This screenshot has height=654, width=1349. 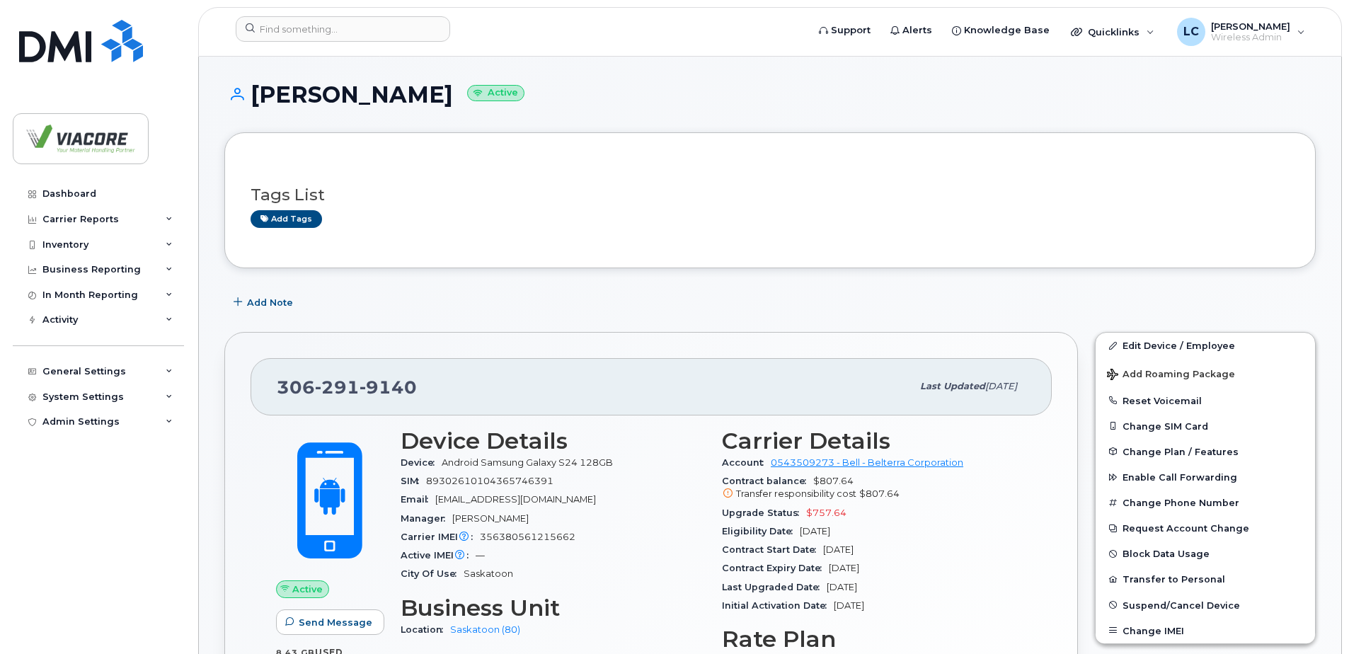 What do you see at coordinates (1181, 604) in the screenshot?
I see `span: Suspend/Cancel Device` at bounding box center [1181, 604].